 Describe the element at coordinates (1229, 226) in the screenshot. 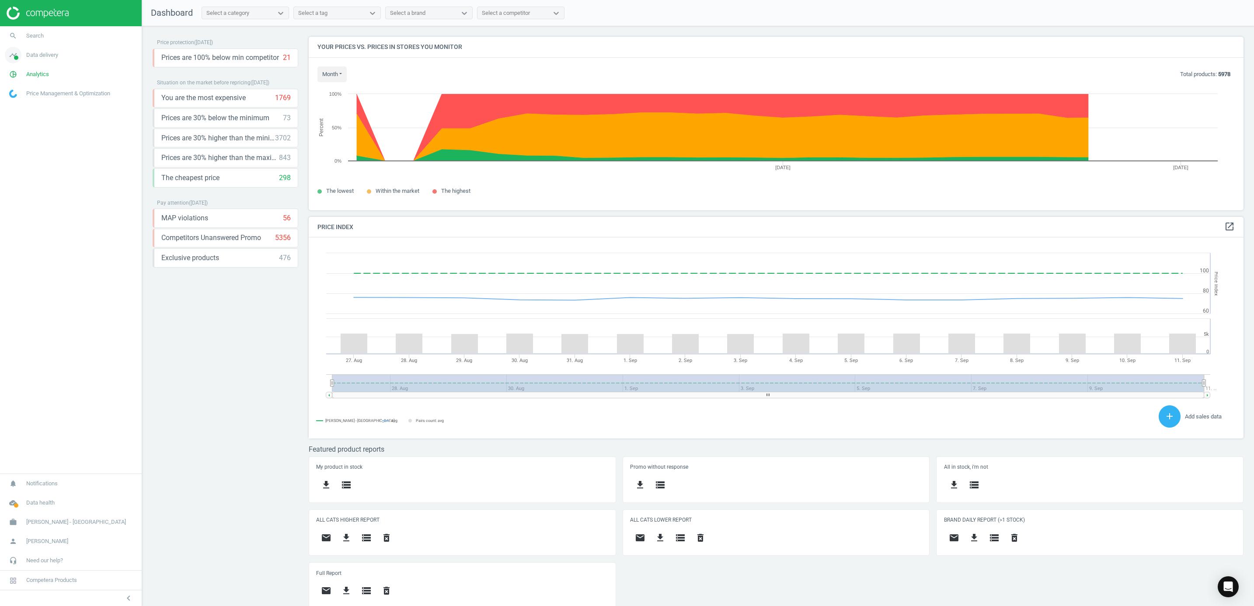

I see `i: open_in_new` at that location.